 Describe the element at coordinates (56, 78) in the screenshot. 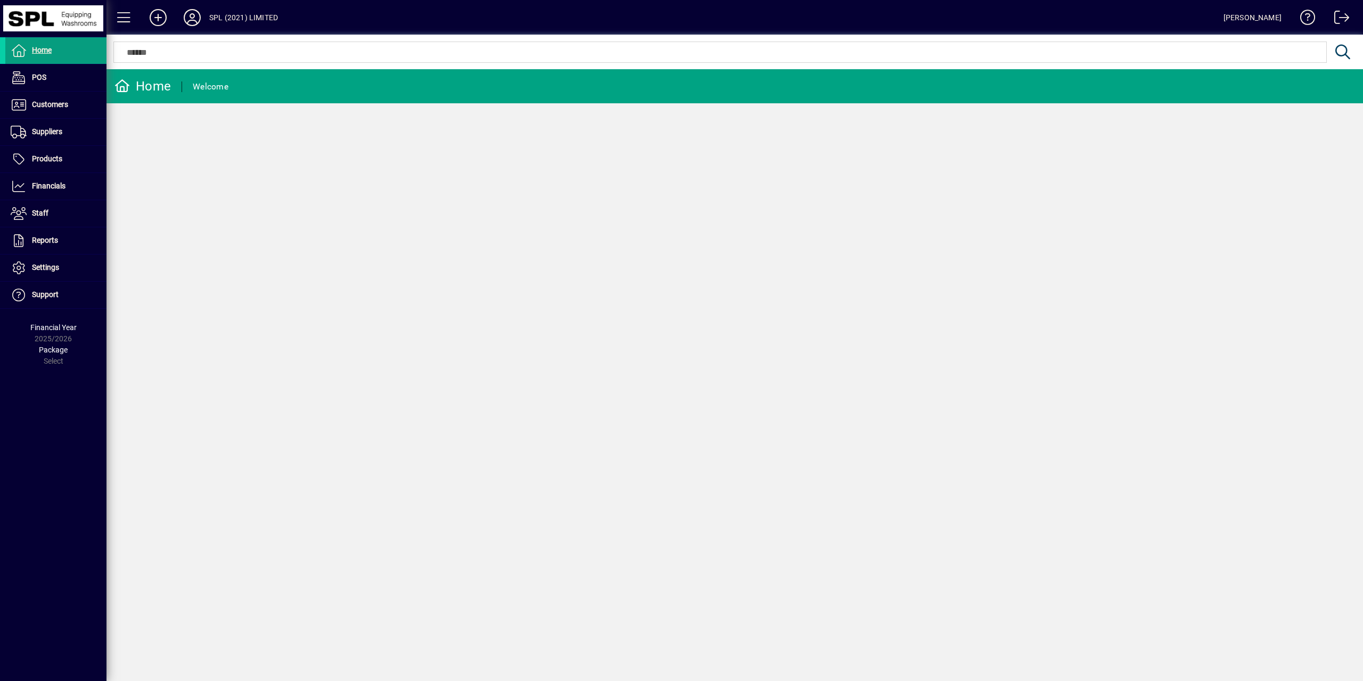

I see `a: POS` at that location.